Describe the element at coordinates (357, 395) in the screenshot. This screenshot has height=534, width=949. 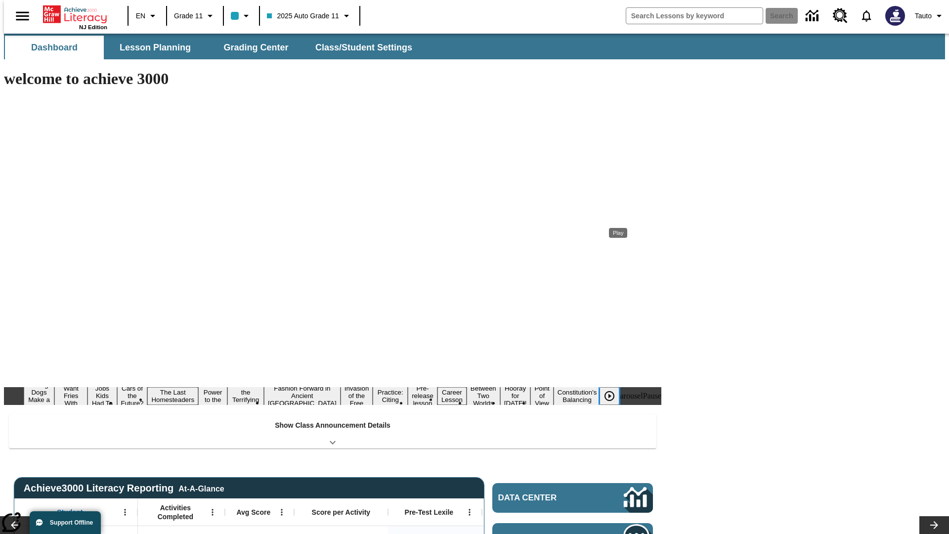
I see `button: Slide 9 The Invasion of the Free CD` at that location.